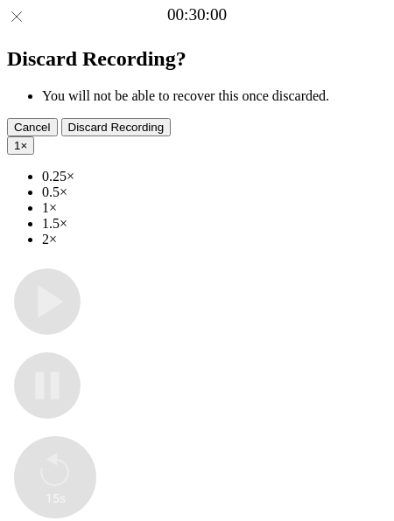  I want to click on button: 1×, so click(20, 145).